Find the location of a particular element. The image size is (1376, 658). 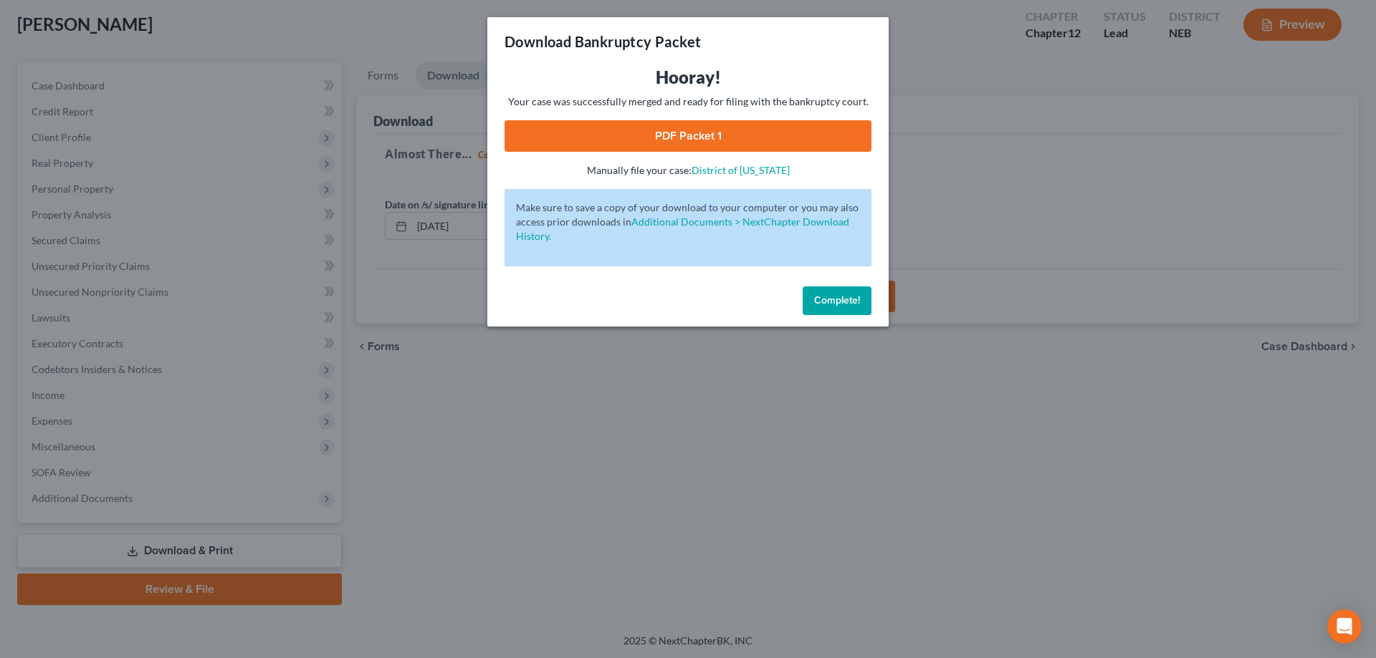

span: Complete! is located at coordinates (837, 300).